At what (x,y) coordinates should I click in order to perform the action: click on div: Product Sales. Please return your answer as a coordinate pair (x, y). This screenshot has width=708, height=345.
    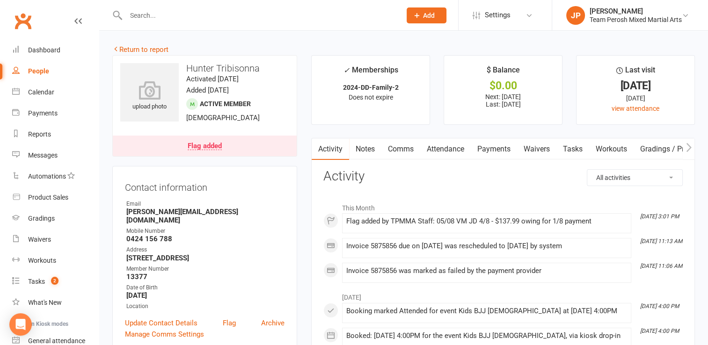
    Looking at the image, I should click on (48, 198).